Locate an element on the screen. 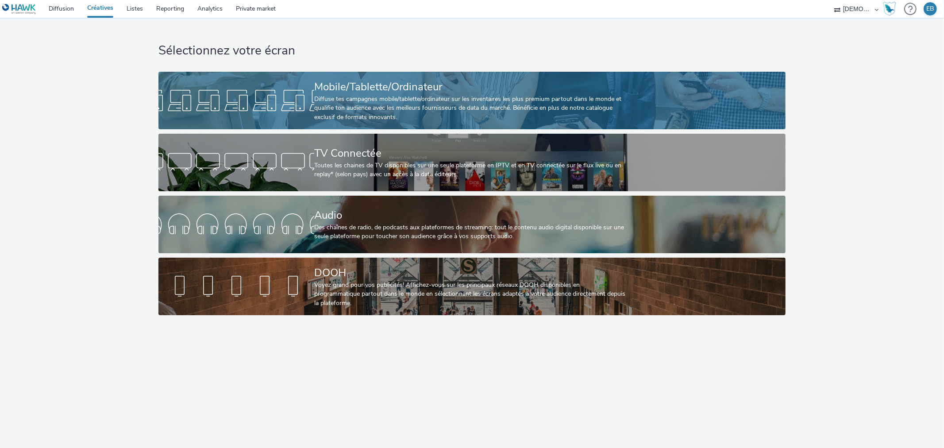 The height and width of the screenshot is (448, 944). a: TV ConnectéeToutes les chaines de TV disponibles sur une seule plateforme en IPTV et en TV connec... is located at coordinates (472, 162).